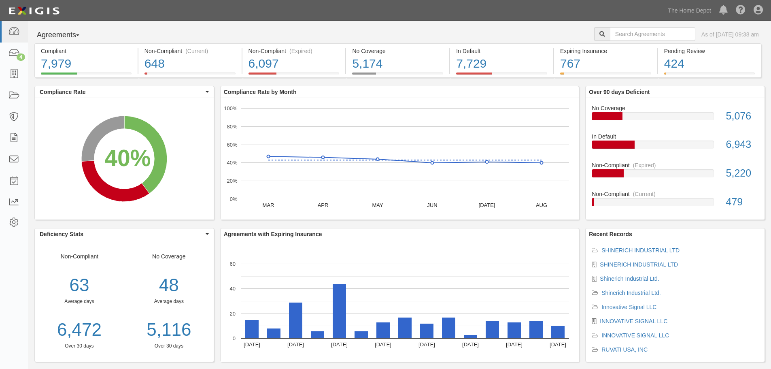 The height and width of the screenshot is (369, 771). I want to click on button: Agreements, so click(65, 35).